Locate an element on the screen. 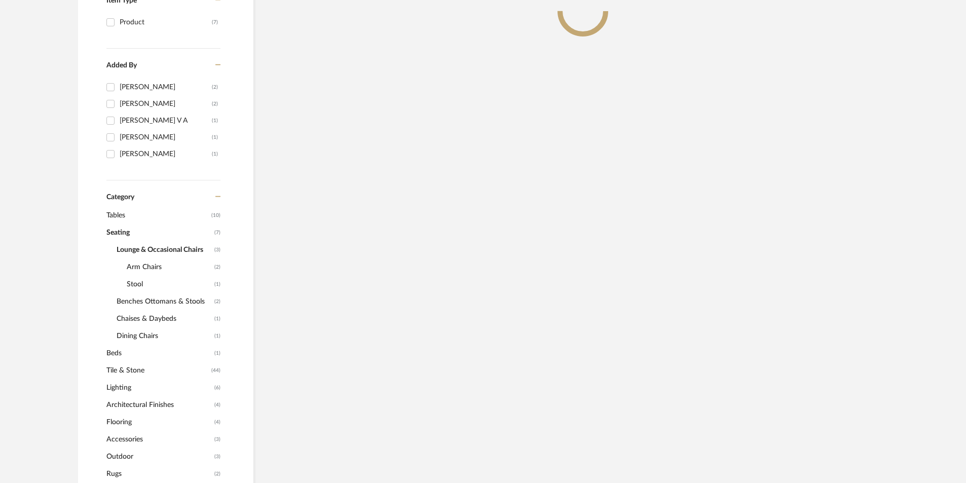 This screenshot has height=483, width=966. span: (10) is located at coordinates (216, 215).